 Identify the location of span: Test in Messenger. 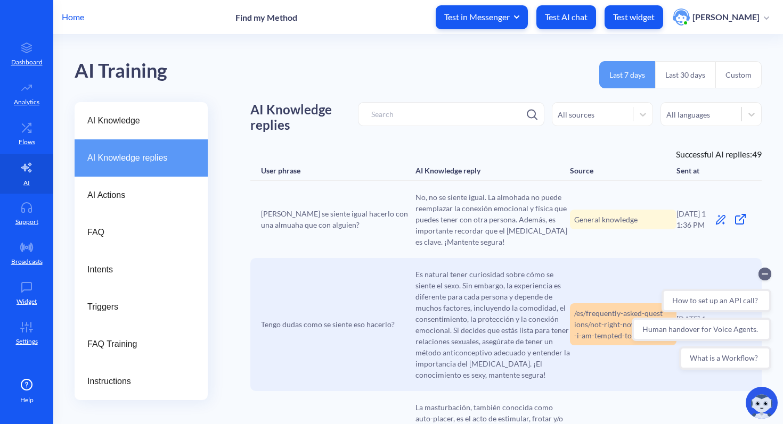
(481, 17).